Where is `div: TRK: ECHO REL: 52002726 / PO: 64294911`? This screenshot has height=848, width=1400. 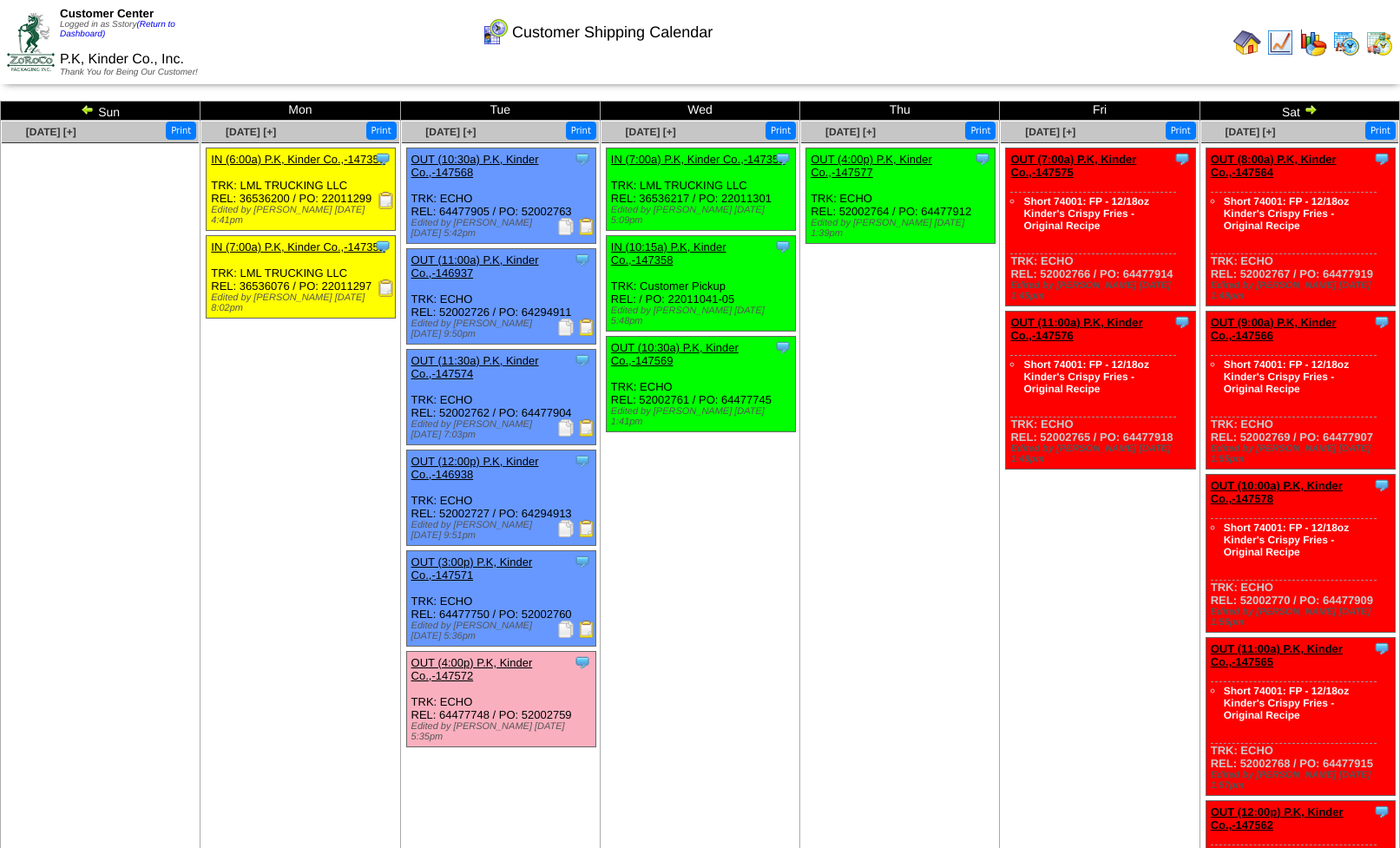
div: TRK: ECHO REL: 52002726 / PO: 64294911 is located at coordinates (501, 297).